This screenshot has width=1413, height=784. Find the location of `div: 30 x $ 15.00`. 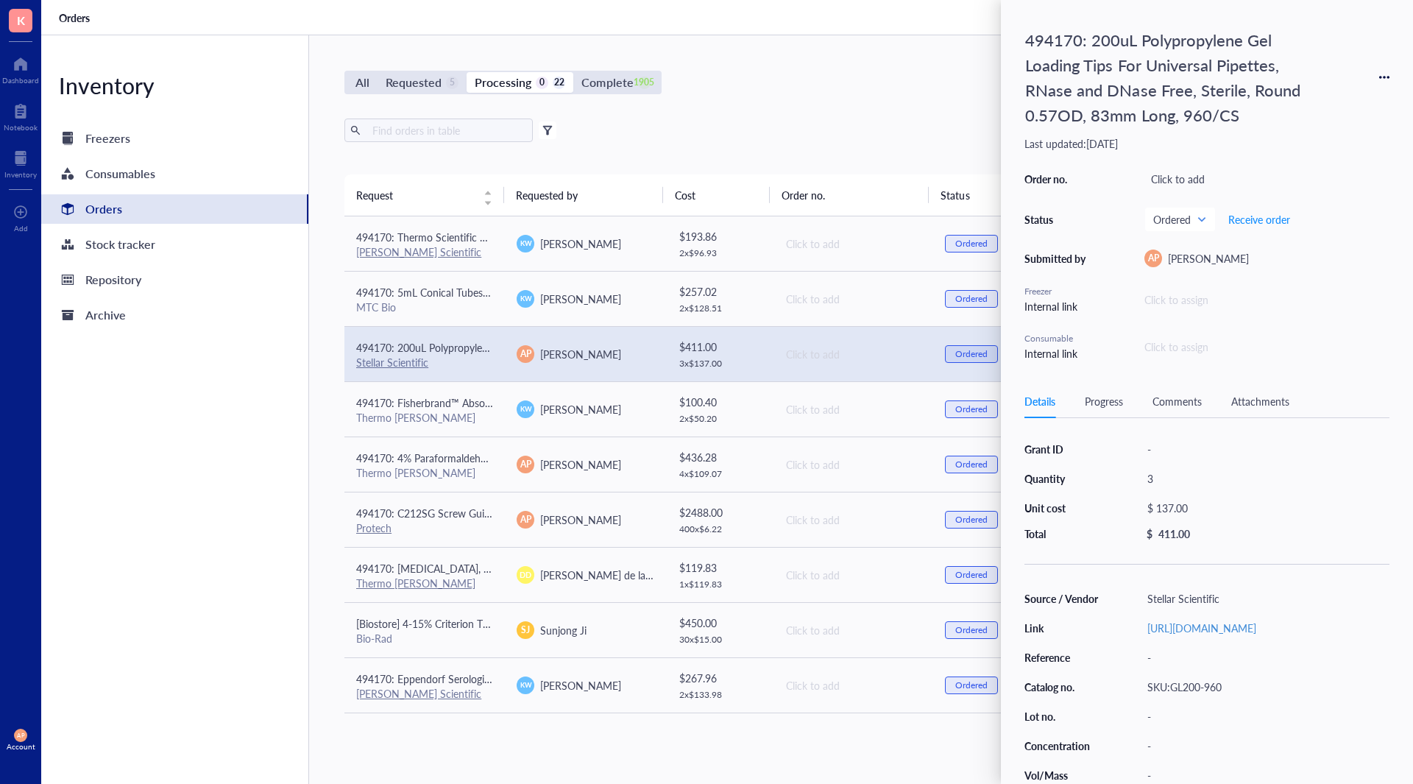

div: 30 x $ 15.00 is located at coordinates (720, 640).